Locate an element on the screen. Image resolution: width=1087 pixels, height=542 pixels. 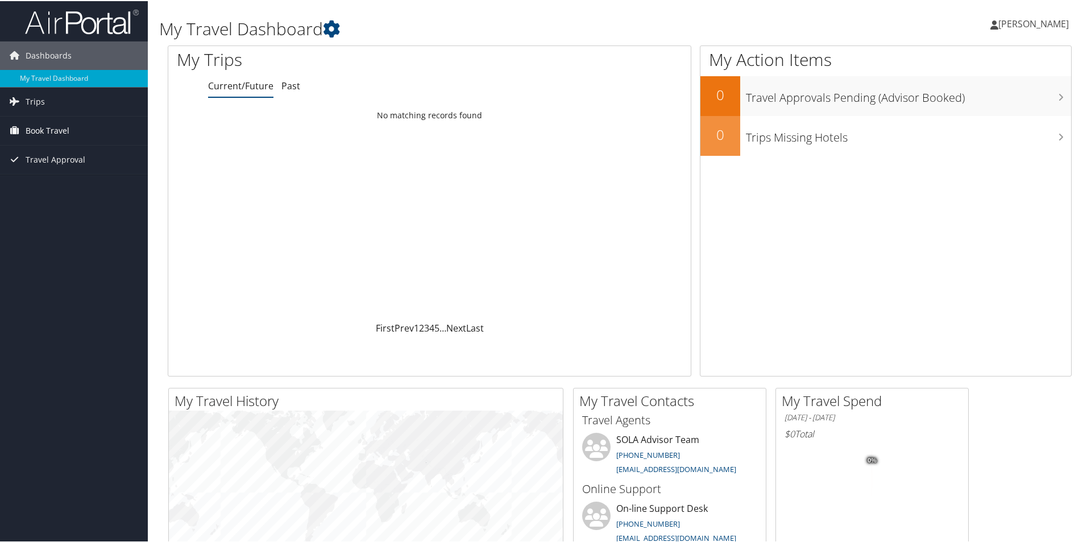
a: 0Trips Missing Hotels is located at coordinates (886, 135).